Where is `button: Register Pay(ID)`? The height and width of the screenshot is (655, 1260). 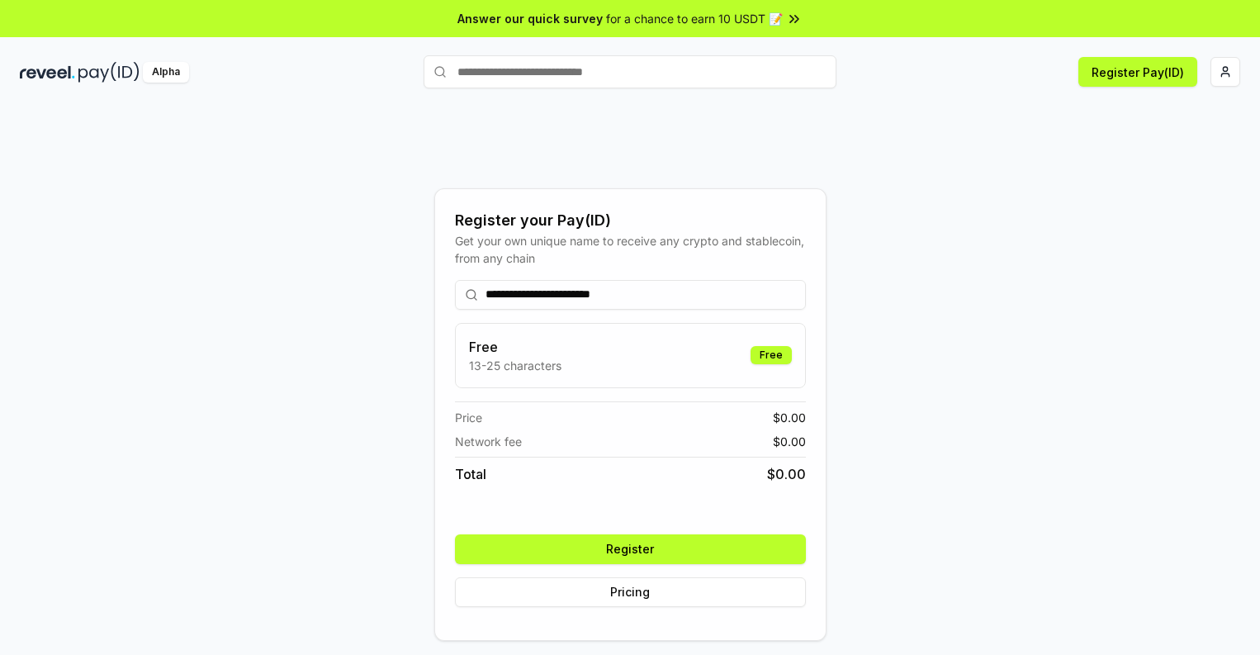 button: Register Pay(ID) is located at coordinates (1138, 72).